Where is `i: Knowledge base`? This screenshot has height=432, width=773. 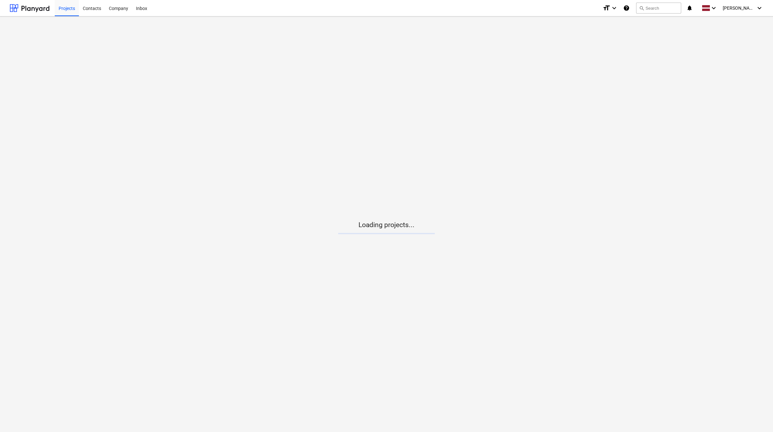
i: Knowledge base is located at coordinates (627, 8).